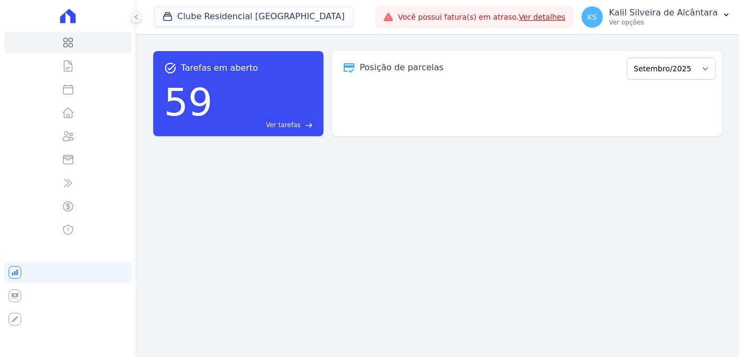 Image resolution: width=739 pixels, height=357 pixels. Describe the element at coordinates (188, 102) in the screenshot. I see `div: 59` at that location.